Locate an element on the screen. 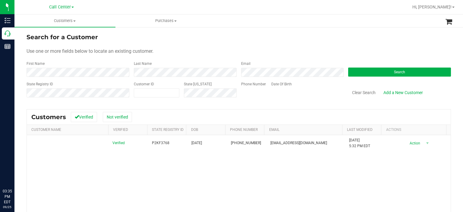 This screenshot has width=463, height=212. button: Search is located at coordinates (399, 72).